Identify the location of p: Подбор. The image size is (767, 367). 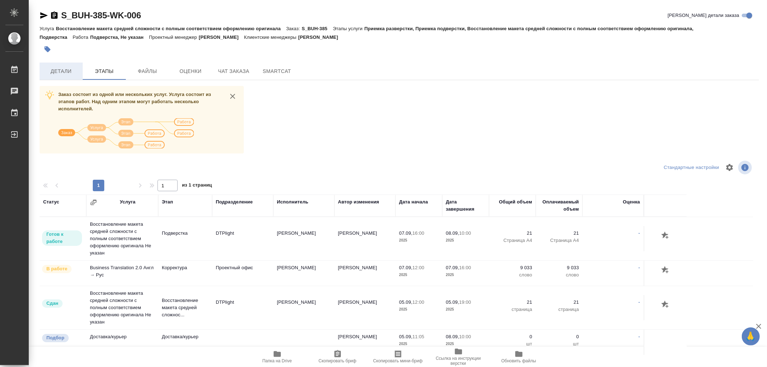
(55, 338).